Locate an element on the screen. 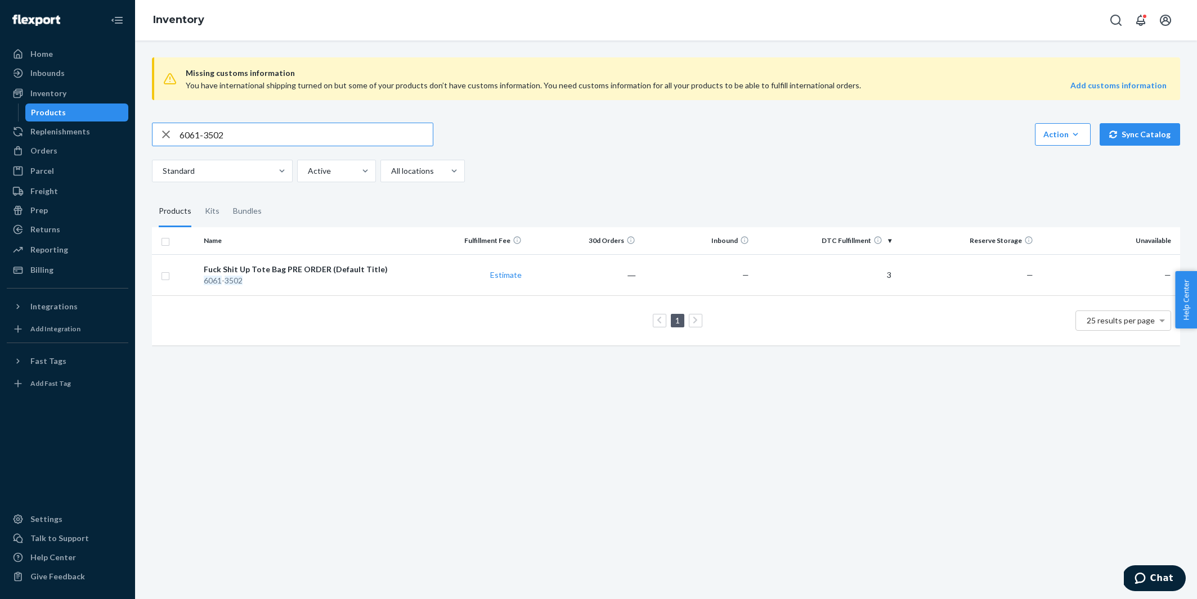 The width and height of the screenshot is (1197, 599). div: Bundles is located at coordinates (247, 212).